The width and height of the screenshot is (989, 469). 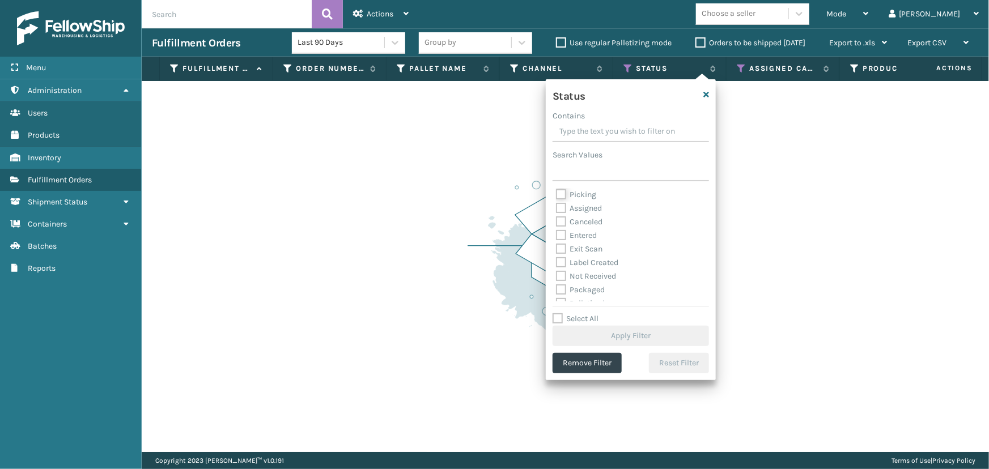 I want to click on span: Containers, so click(x=47, y=224).